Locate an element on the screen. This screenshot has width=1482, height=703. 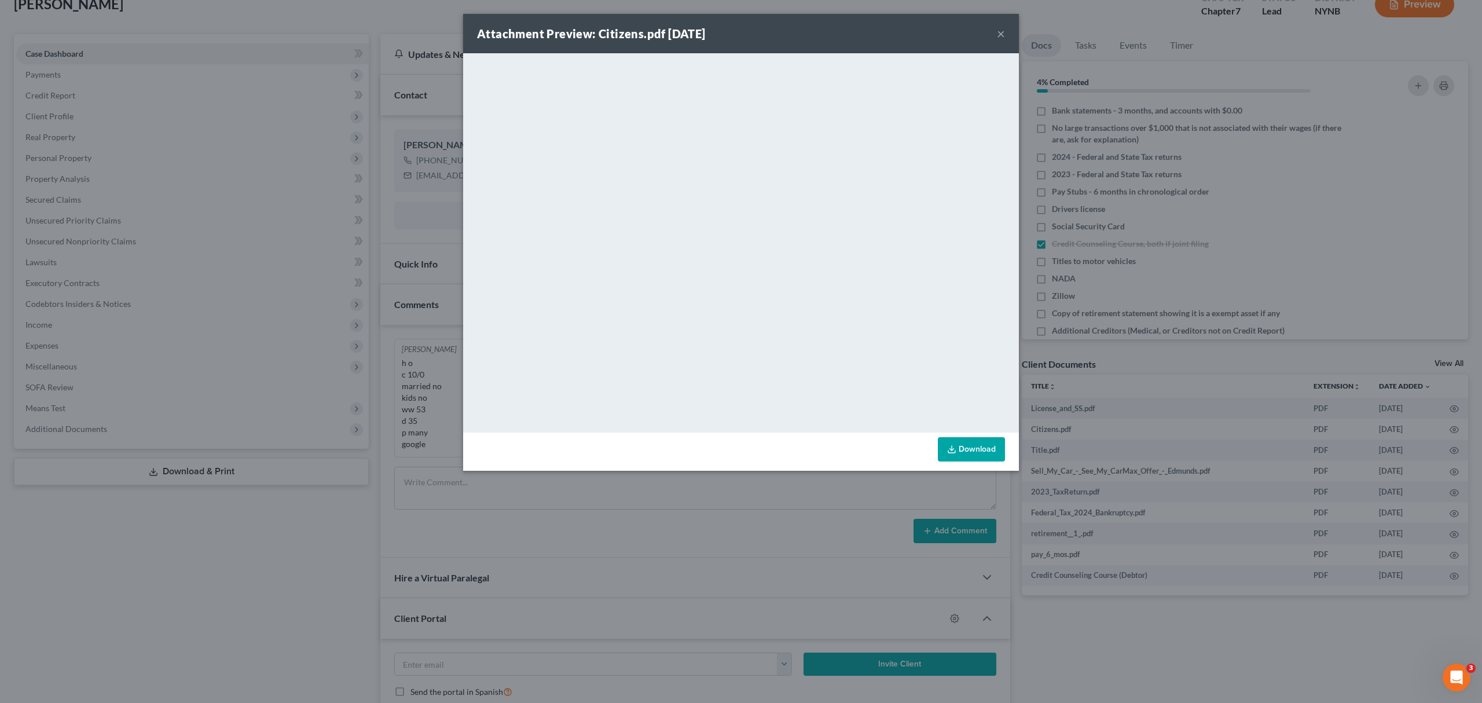
a: Download is located at coordinates (972, 449).